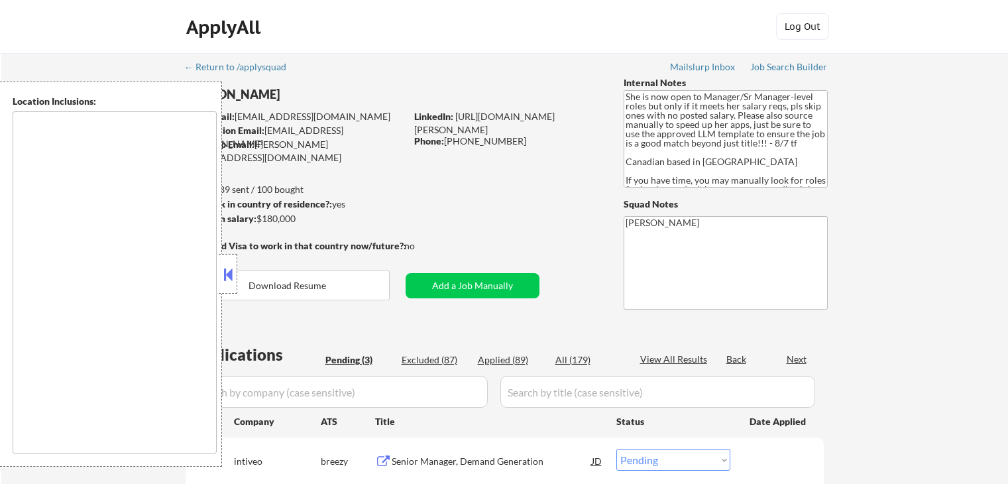 Image resolution: width=1008 pixels, height=484 pixels. I want to click on div: Internal Notes, so click(726, 83).